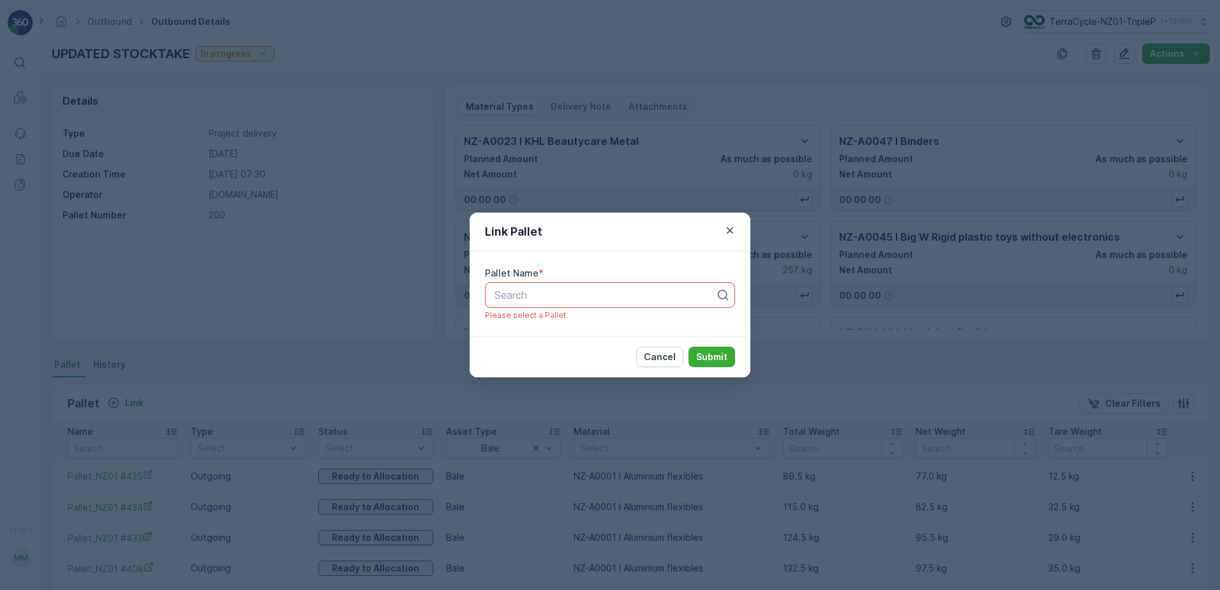 The height and width of the screenshot is (590, 1220). What do you see at coordinates (660, 357) in the screenshot?
I see `p: Cancel` at bounding box center [660, 357].